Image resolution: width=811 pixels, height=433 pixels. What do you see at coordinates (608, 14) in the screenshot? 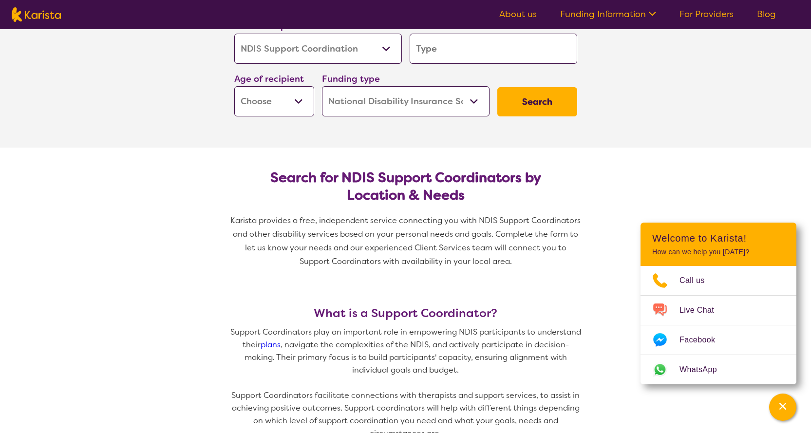
I see `a: Funding Information` at bounding box center [608, 14].